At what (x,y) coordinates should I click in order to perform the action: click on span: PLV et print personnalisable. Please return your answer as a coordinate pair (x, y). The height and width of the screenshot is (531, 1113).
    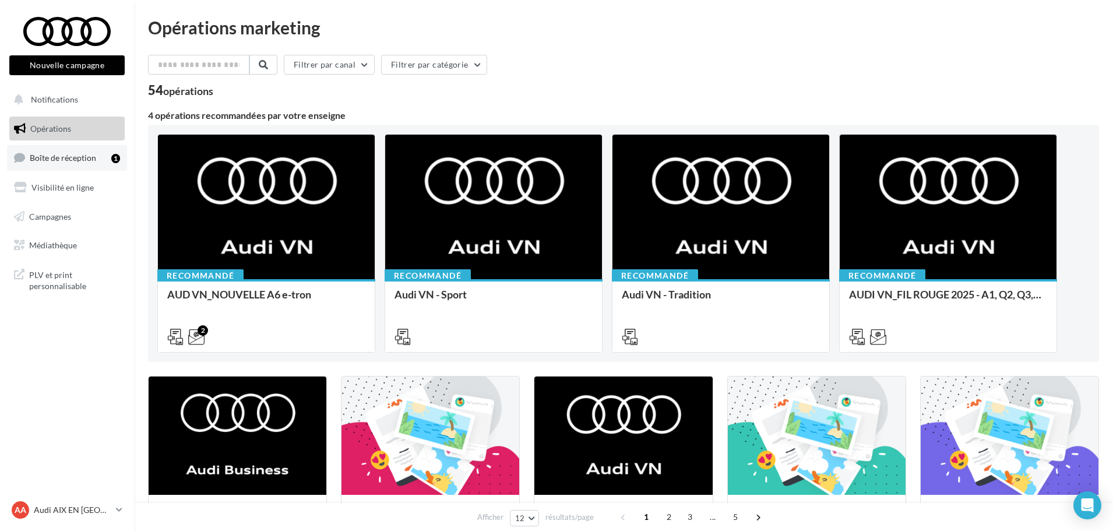
    Looking at the image, I should click on (75, 279).